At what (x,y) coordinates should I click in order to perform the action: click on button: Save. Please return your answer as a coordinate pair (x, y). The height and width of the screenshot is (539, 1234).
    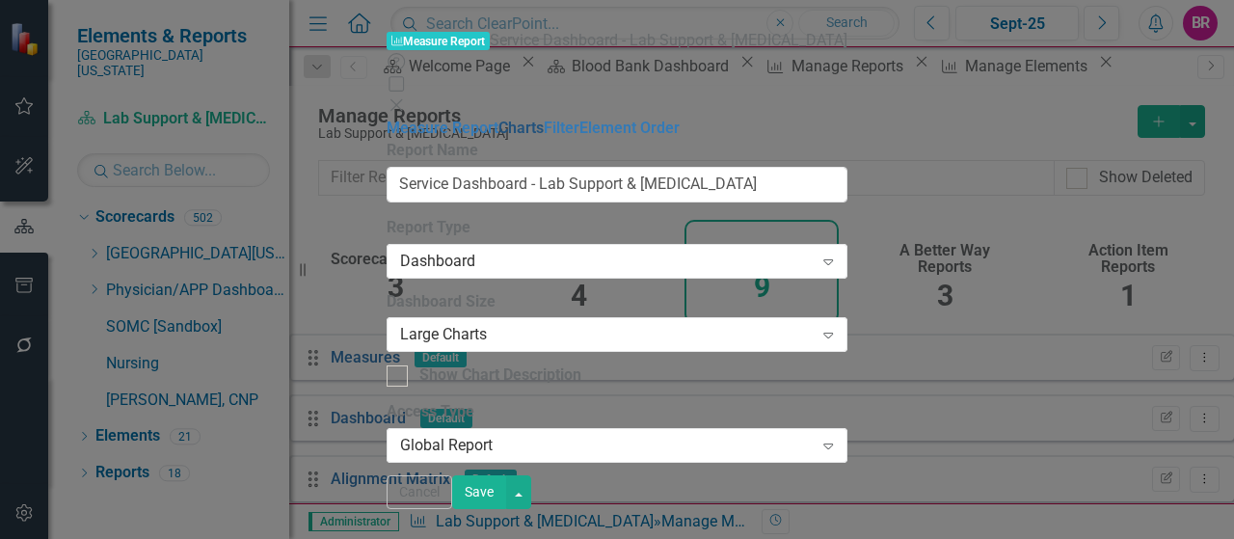
    Looking at the image, I should click on (479, 492).